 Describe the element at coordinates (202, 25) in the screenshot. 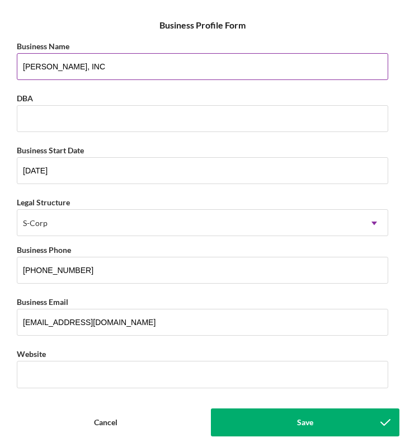

I see `h6: Business Profile Form` at that location.